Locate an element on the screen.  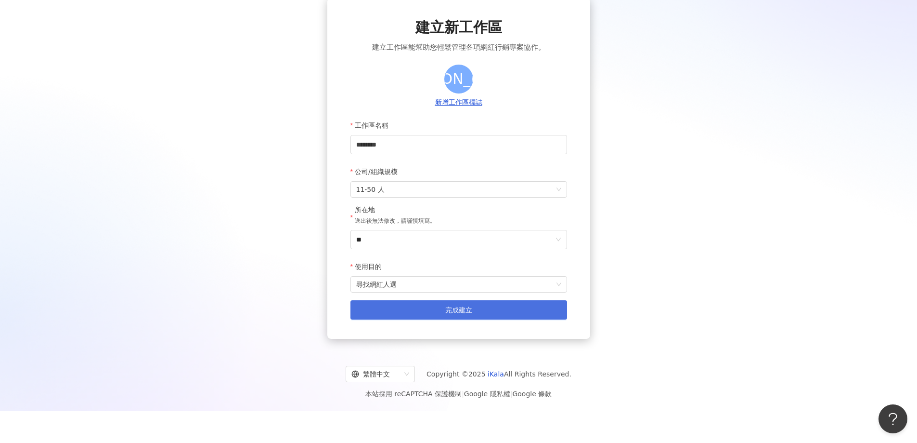
span: 建立工作區能幫助您輕鬆管理各項網紅行銷專案協作。 is located at coordinates (459, 47).